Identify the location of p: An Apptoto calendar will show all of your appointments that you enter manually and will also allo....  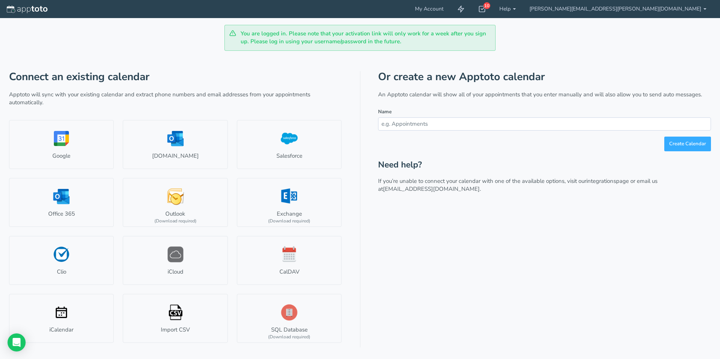
(544, 94).